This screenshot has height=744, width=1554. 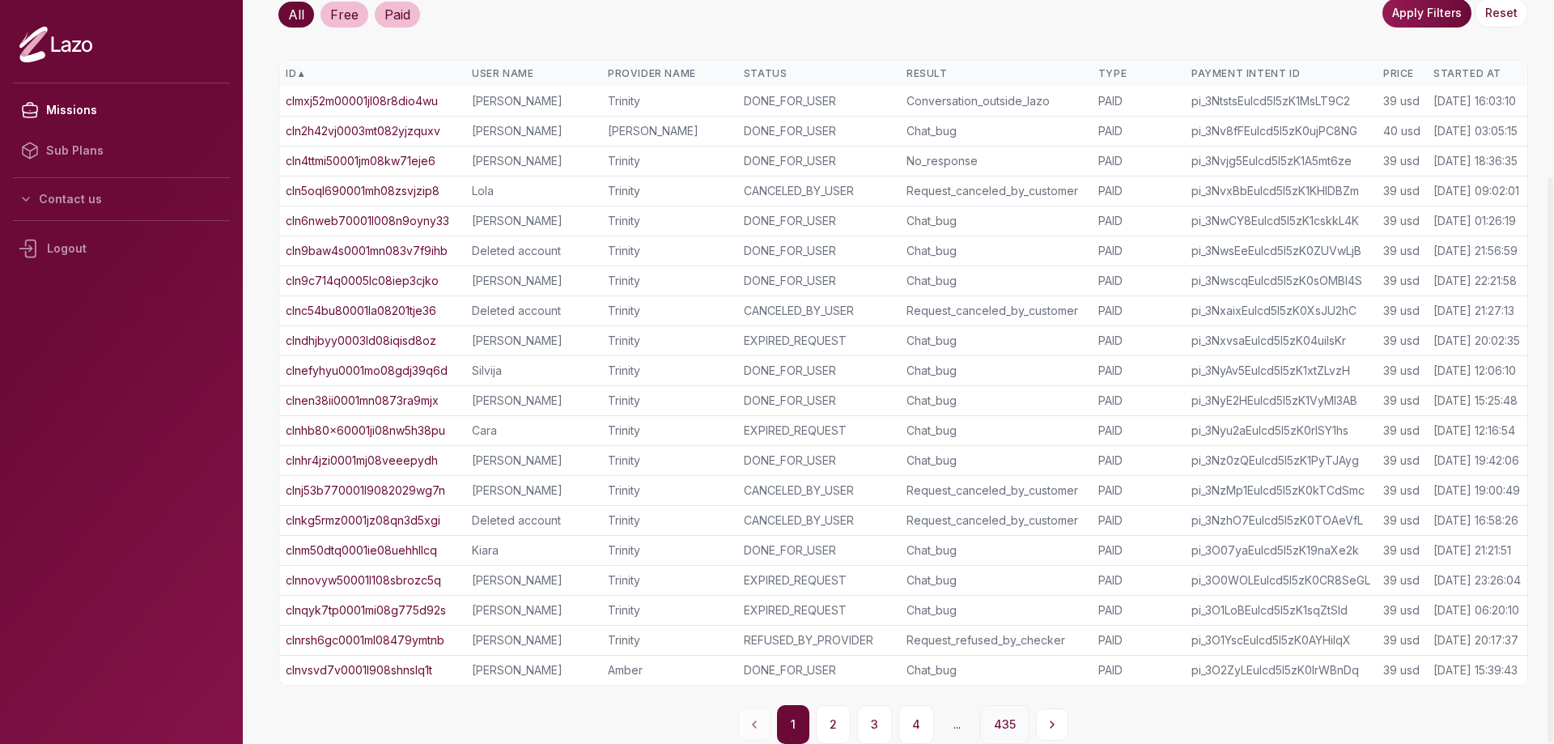 What do you see at coordinates (359, 670) in the screenshot?
I see `a: clnvsvd7v0001l908shnslq1t` at bounding box center [359, 670].